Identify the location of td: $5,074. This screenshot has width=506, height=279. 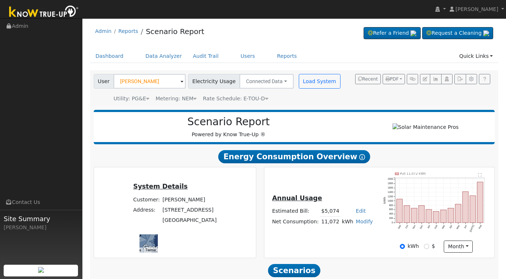
(330, 211).